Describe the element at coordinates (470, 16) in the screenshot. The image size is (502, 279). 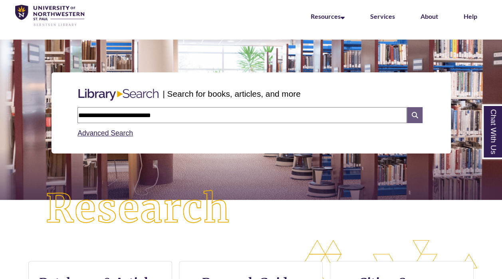
I see `a: Help` at that location.